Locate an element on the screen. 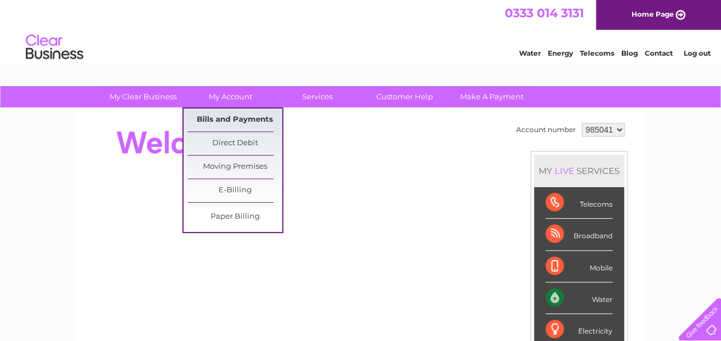  a: Services is located at coordinates (317, 96).